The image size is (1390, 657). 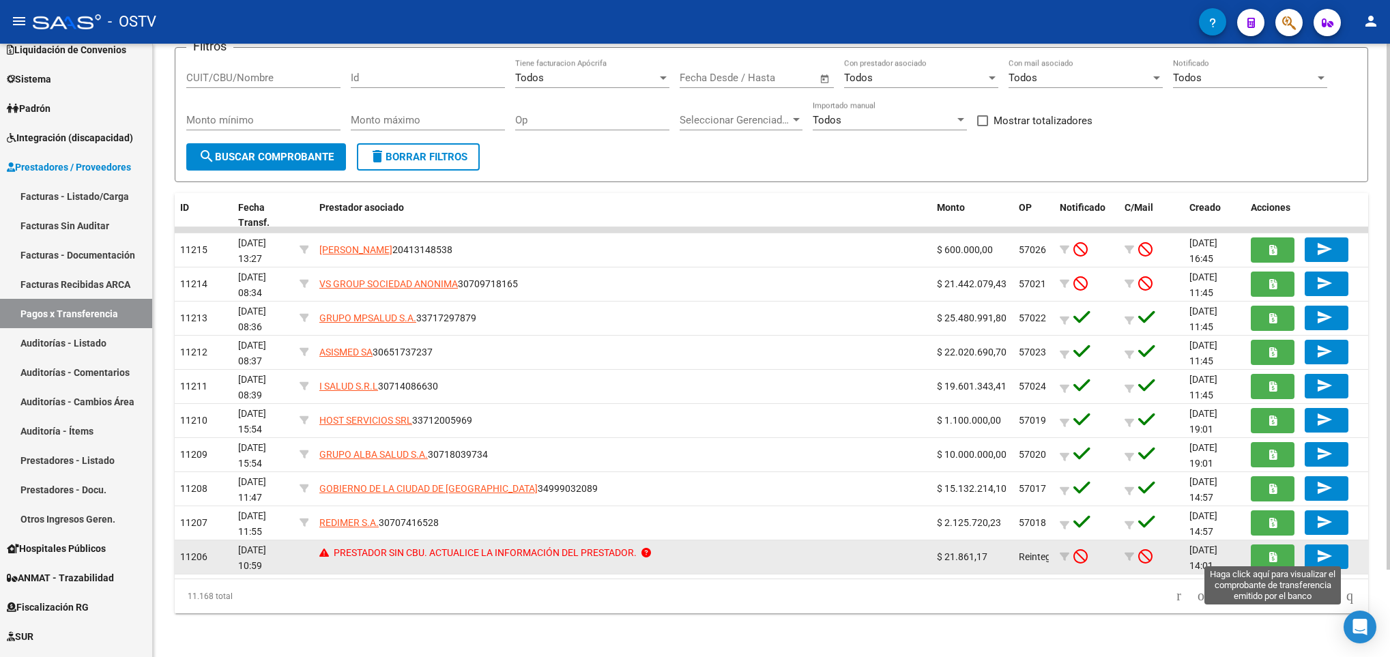 I want to click on input: End date, so click(x=769, y=78).